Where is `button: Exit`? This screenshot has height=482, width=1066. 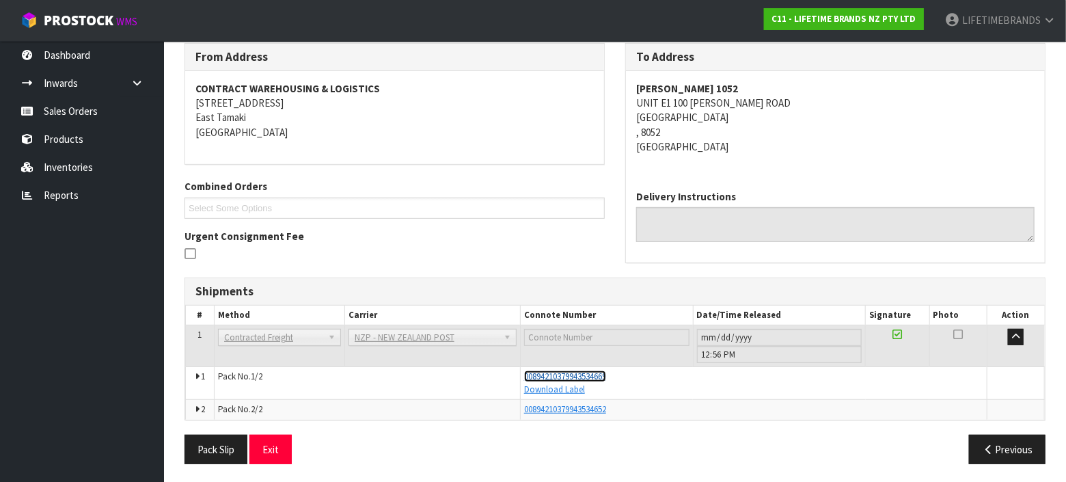
button: Exit is located at coordinates (271, 449).